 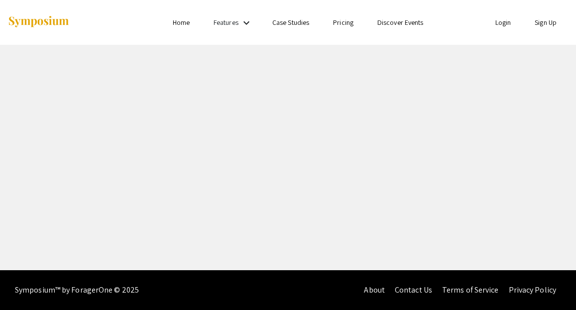 What do you see at coordinates (343, 22) in the screenshot?
I see `a: Pricing` at bounding box center [343, 22].